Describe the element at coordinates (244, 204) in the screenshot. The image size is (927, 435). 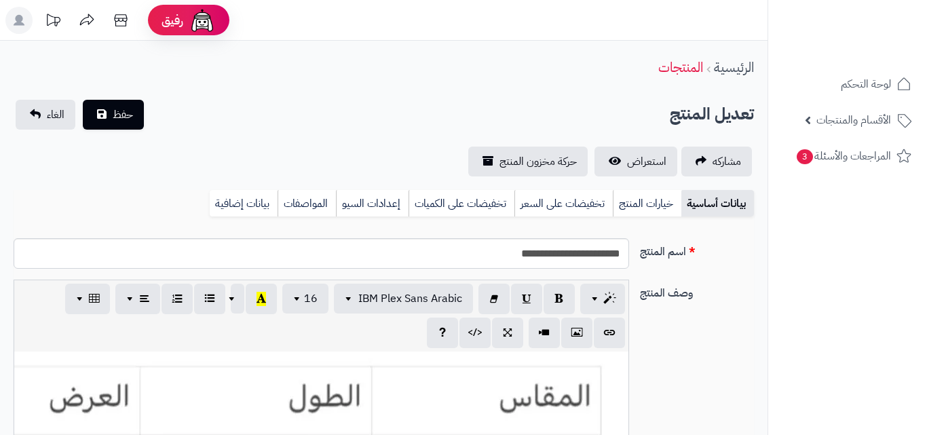
I see `a: بيانات إضافية` at that location.